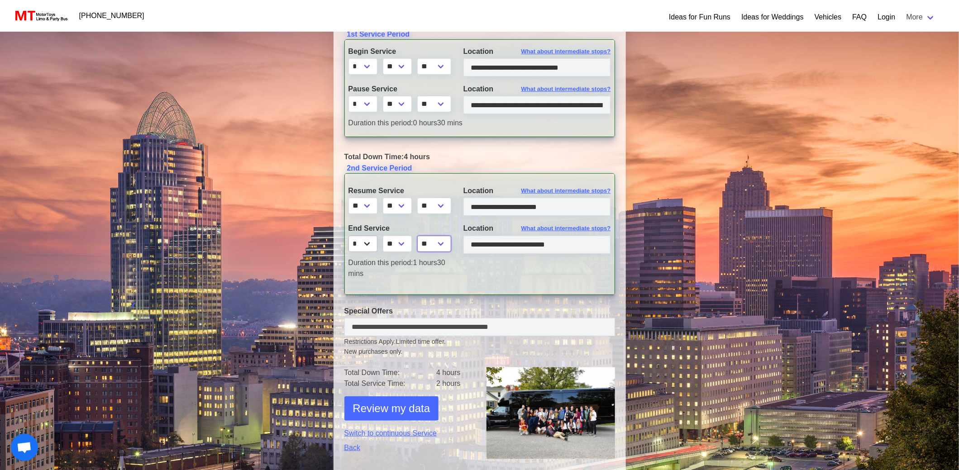 Image resolution: width=959 pixels, height=470 pixels. Describe the element at coordinates (551, 413) in the screenshot. I see `img: 1.png` at that location.